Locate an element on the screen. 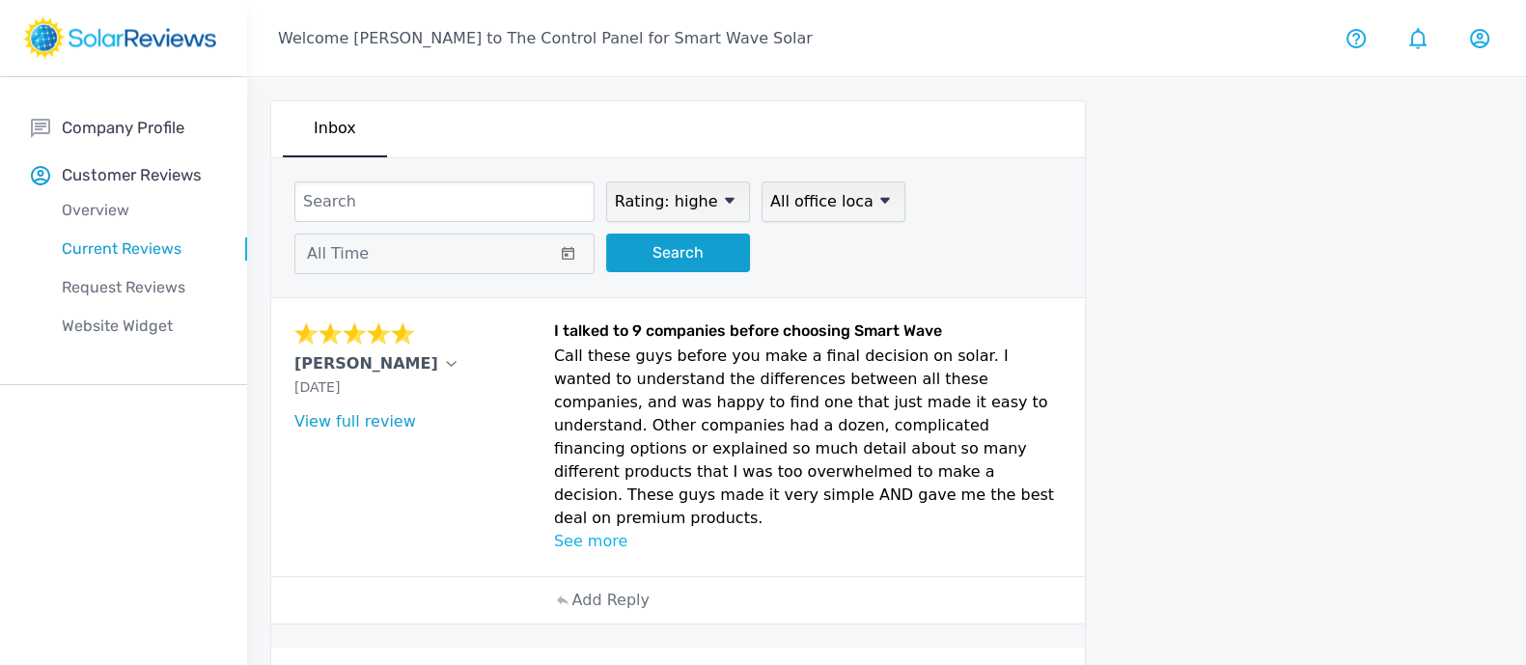 Image resolution: width=1526 pixels, height=665 pixels. p: Call these guys before you make a final decision on solar. I wanted to understand the differences... is located at coordinates (808, 437).